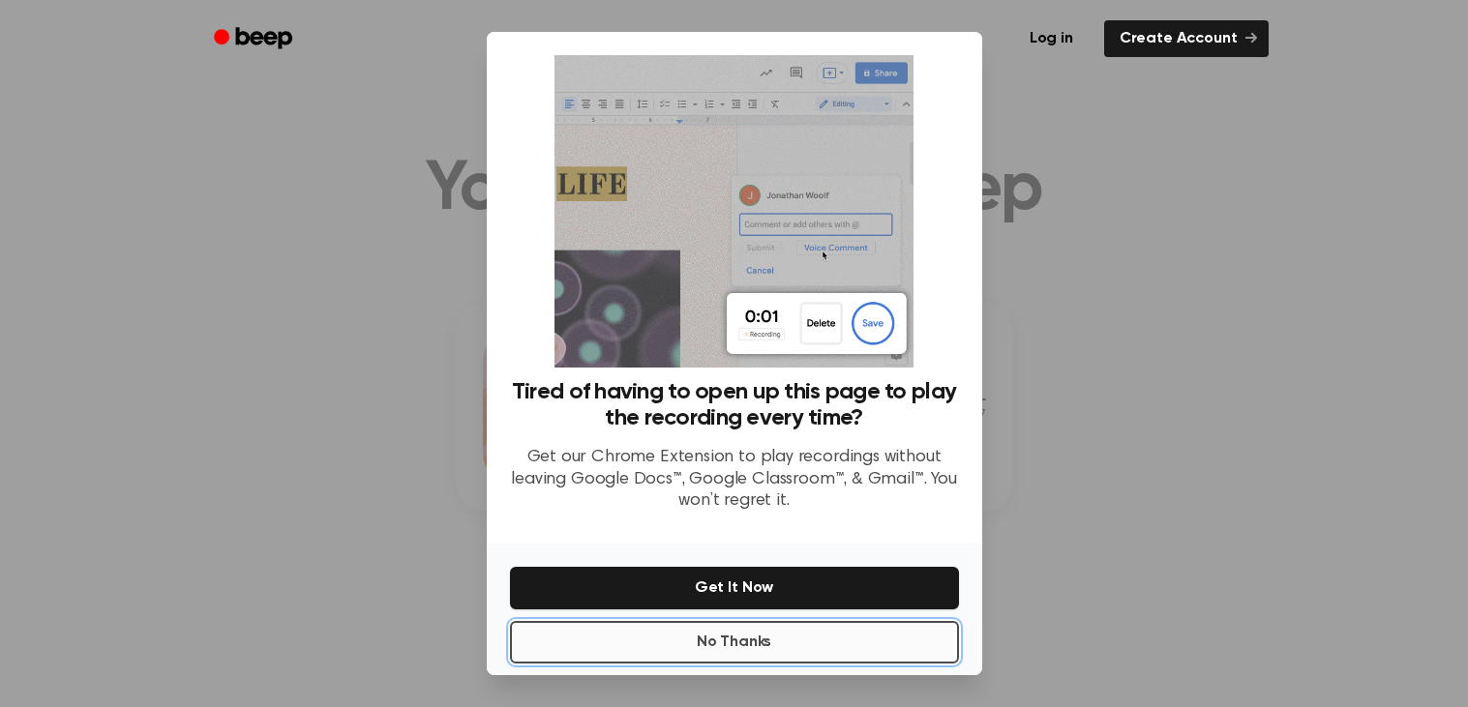 This screenshot has width=1468, height=707. Describe the element at coordinates (1051, 39) in the screenshot. I see `a: Log in` at that location.